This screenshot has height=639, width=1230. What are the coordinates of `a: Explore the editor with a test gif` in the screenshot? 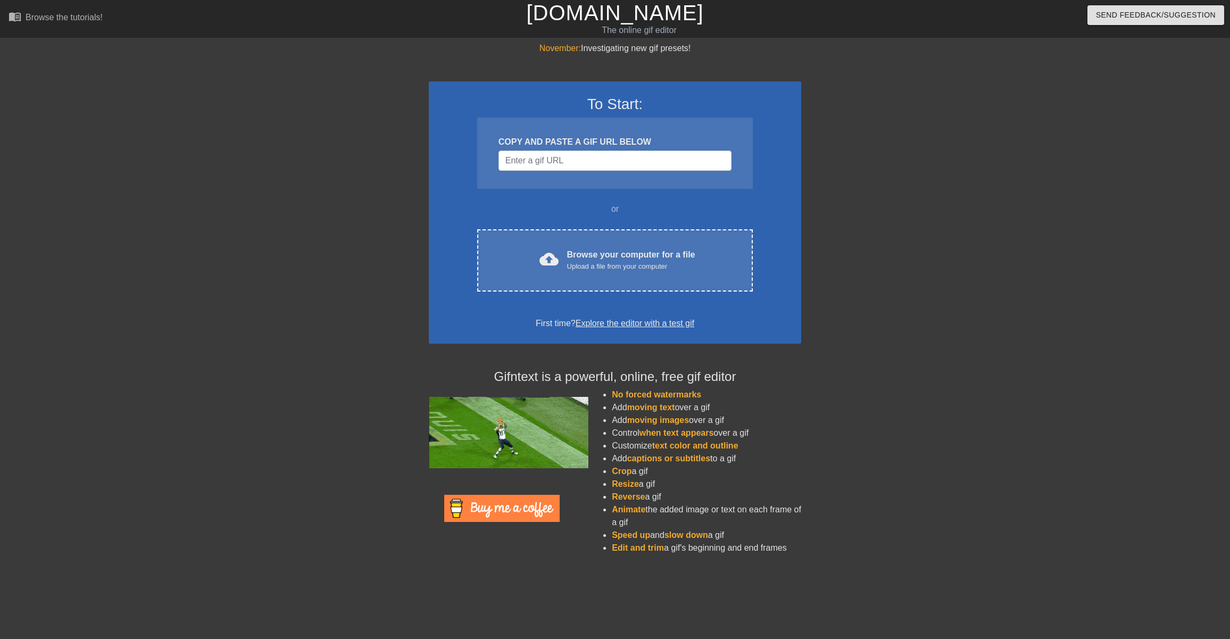 It's located at (635, 323).